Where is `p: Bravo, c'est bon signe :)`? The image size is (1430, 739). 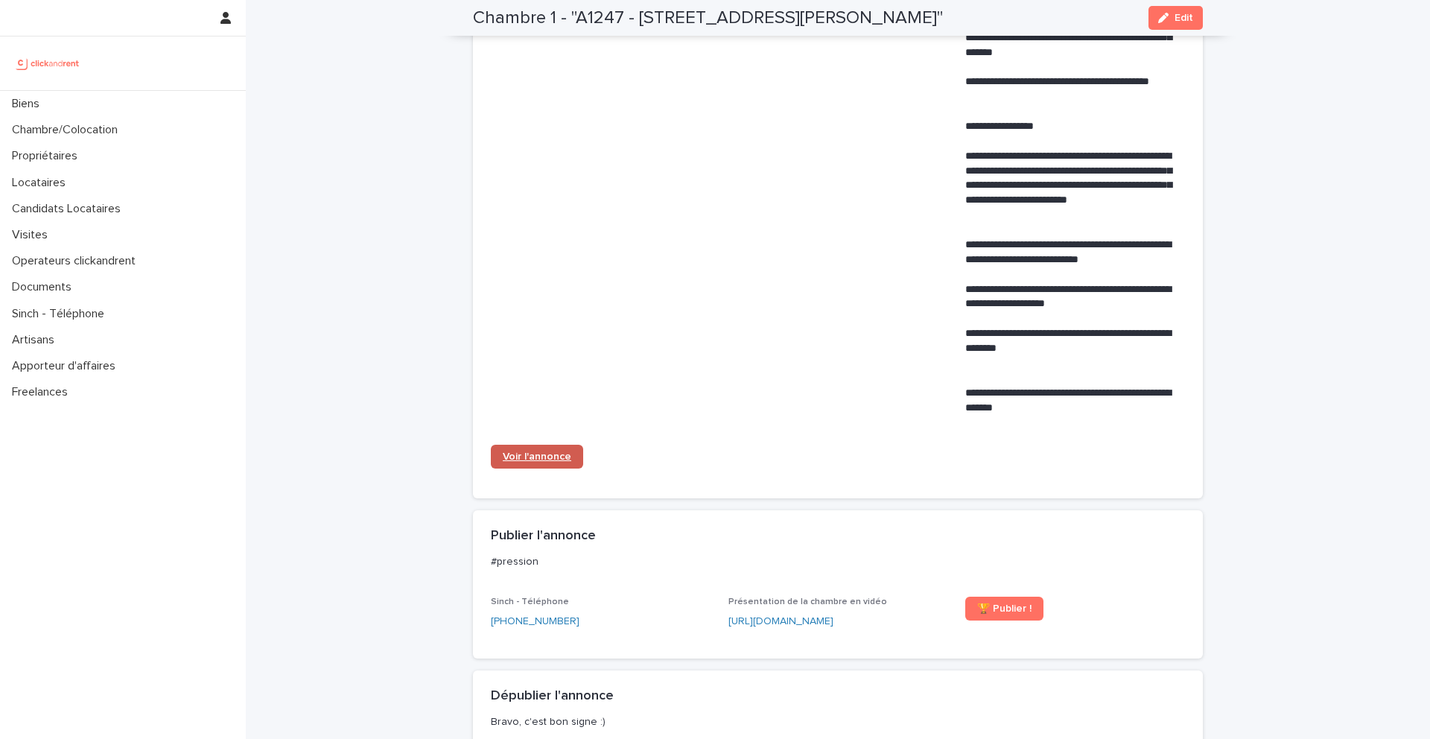 p: Bravo, c'est bon signe :) is located at coordinates (835, 722).